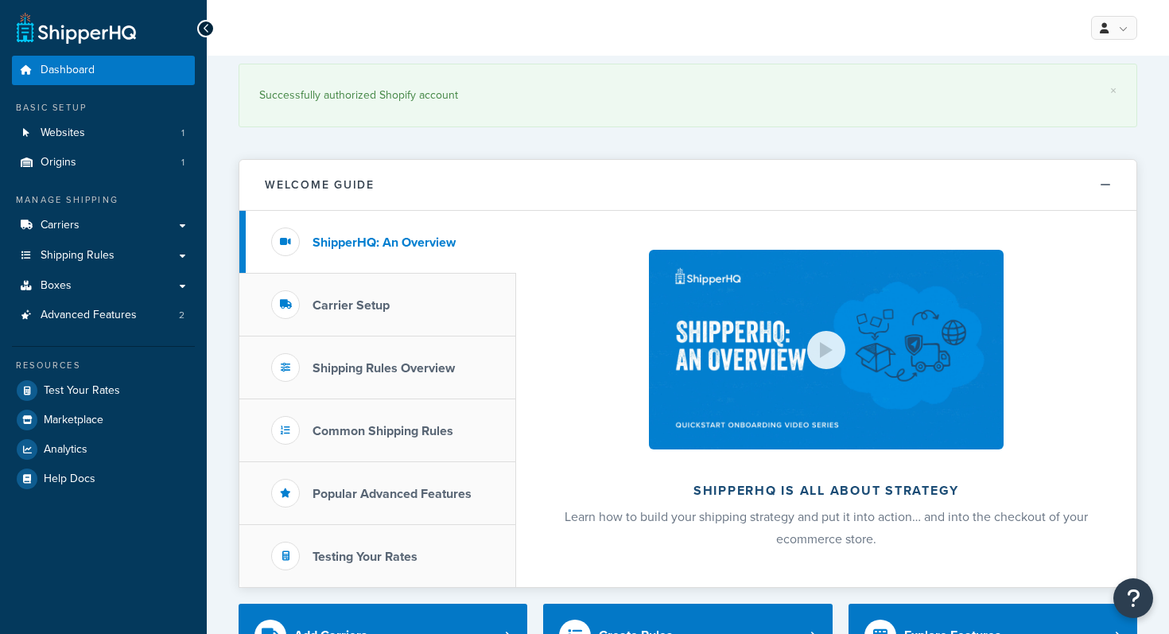 The width and height of the screenshot is (1169, 634). What do you see at coordinates (688, 185) in the screenshot?
I see `button: Welcome Guide` at bounding box center [688, 185].